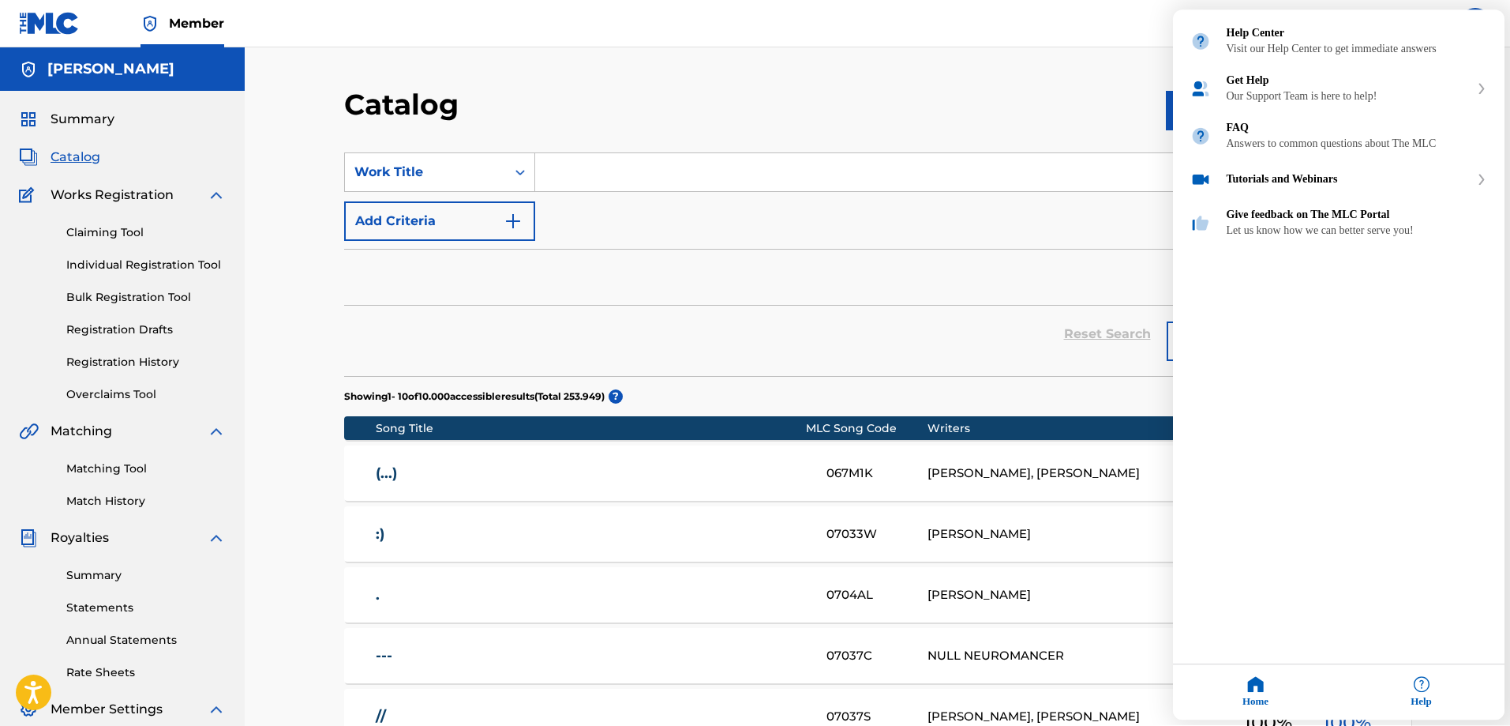 This screenshot has width=1510, height=726. Describe the element at coordinates (1422, 692) in the screenshot. I see `div: Help` at that location.